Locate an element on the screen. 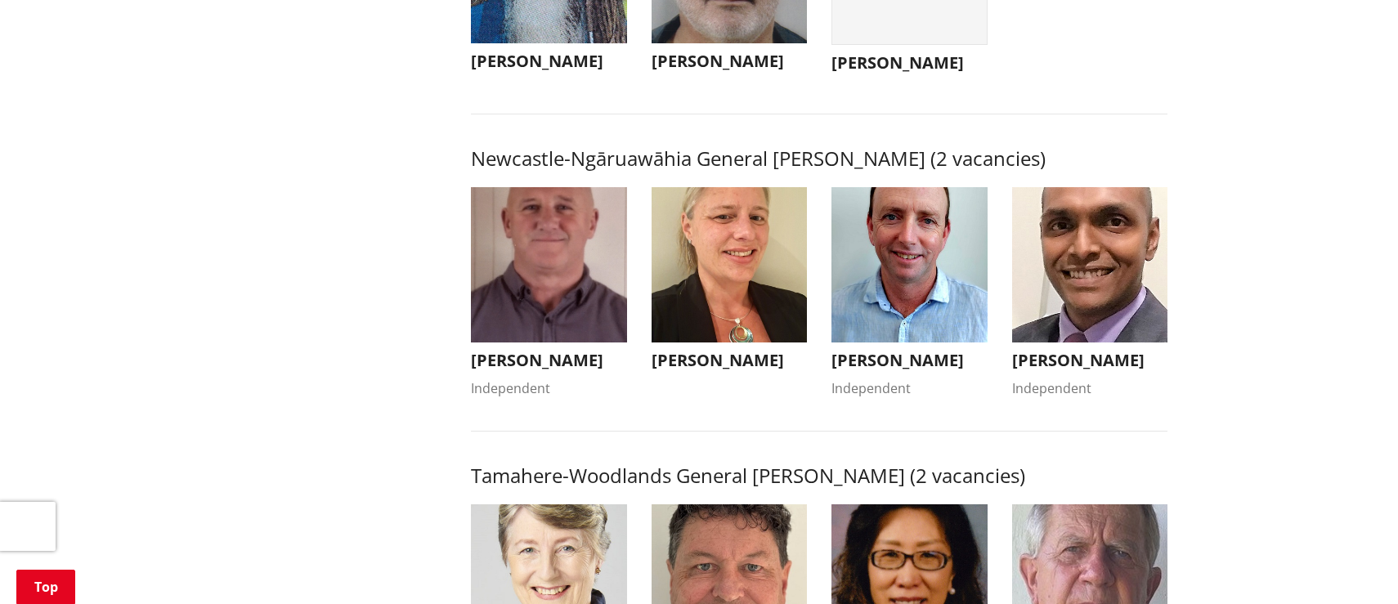 The width and height of the screenshot is (1398, 604). img: WO-W-NN__FIRTH_D__FVQcs is located at coordinates (729, 265).